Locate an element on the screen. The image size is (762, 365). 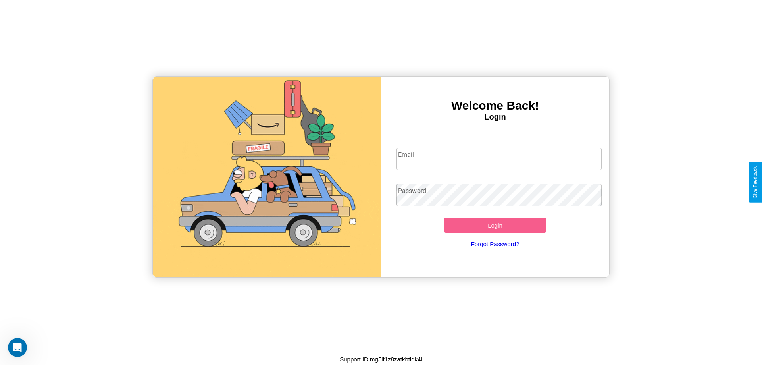
h4: Login is located at coordinates (495, 117).